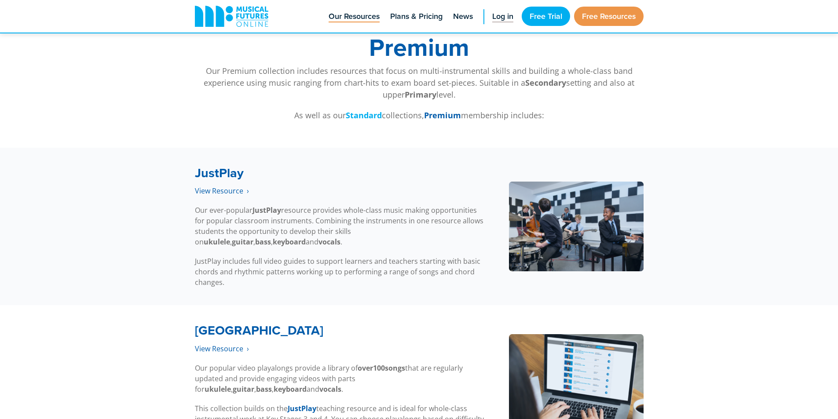 This screenshot has width=838, height=419. What do you see at coordinates (341, 226) in the screenshot?
I see `p: Our ever-popular resource provides whole-class music making opportunities for popular classroom i...` at bounding box center [341, 226].